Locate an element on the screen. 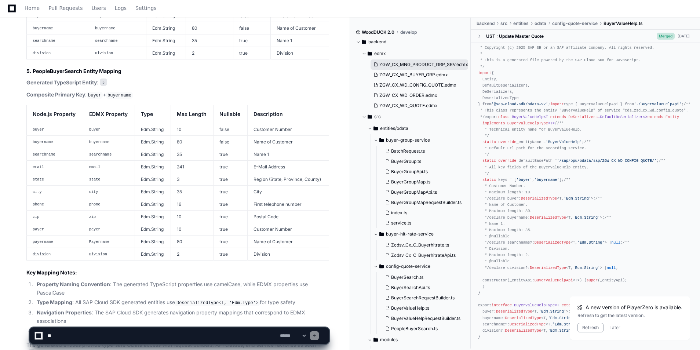 The image size is (700, 350). span: ZGW_CX_WD_ORDER.edmx is located at coordinates (409, 95).